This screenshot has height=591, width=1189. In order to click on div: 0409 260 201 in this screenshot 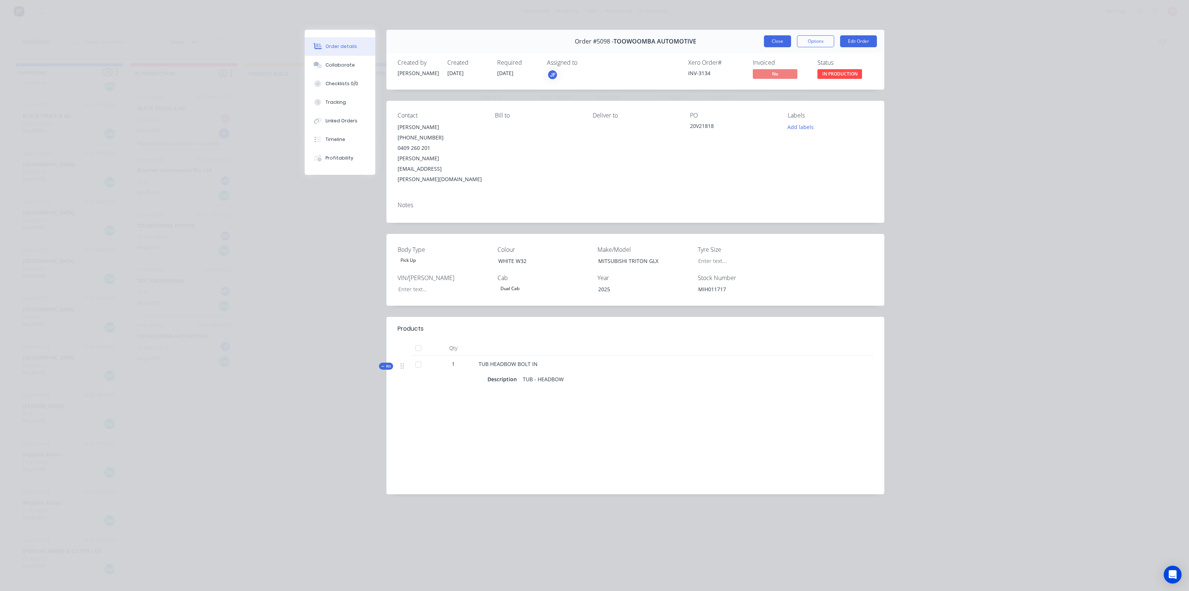, I will do `click(440, 148)`.